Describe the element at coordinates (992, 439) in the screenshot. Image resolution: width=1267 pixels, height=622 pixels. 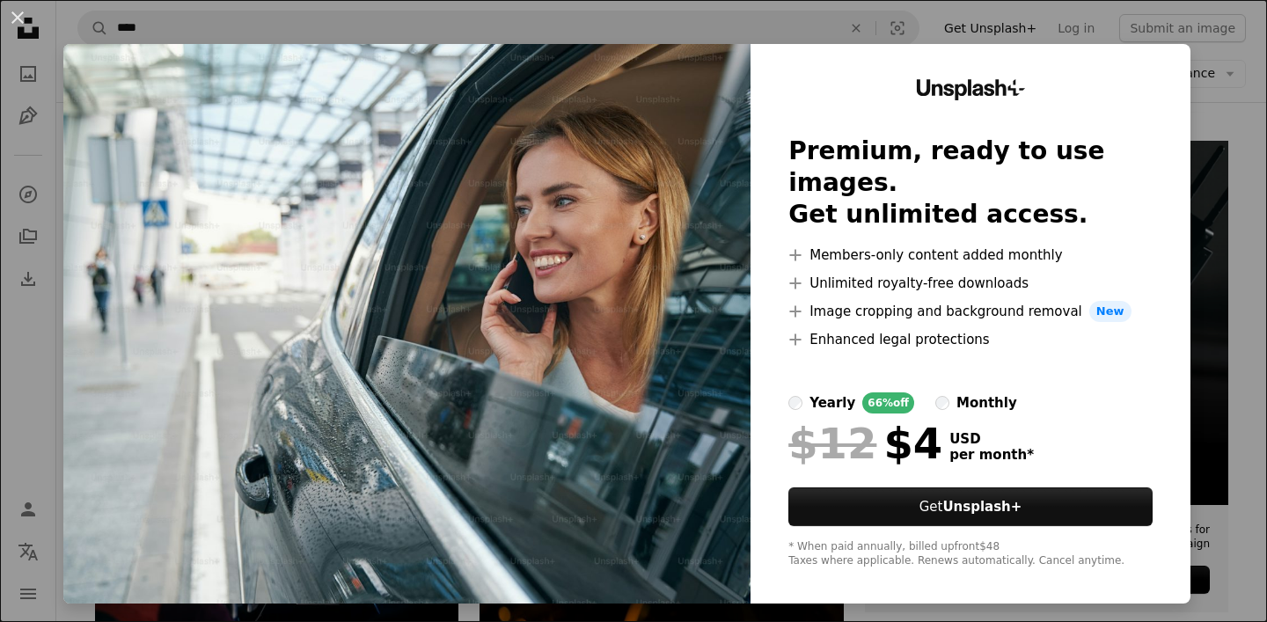
I see `span: USD` at that location.